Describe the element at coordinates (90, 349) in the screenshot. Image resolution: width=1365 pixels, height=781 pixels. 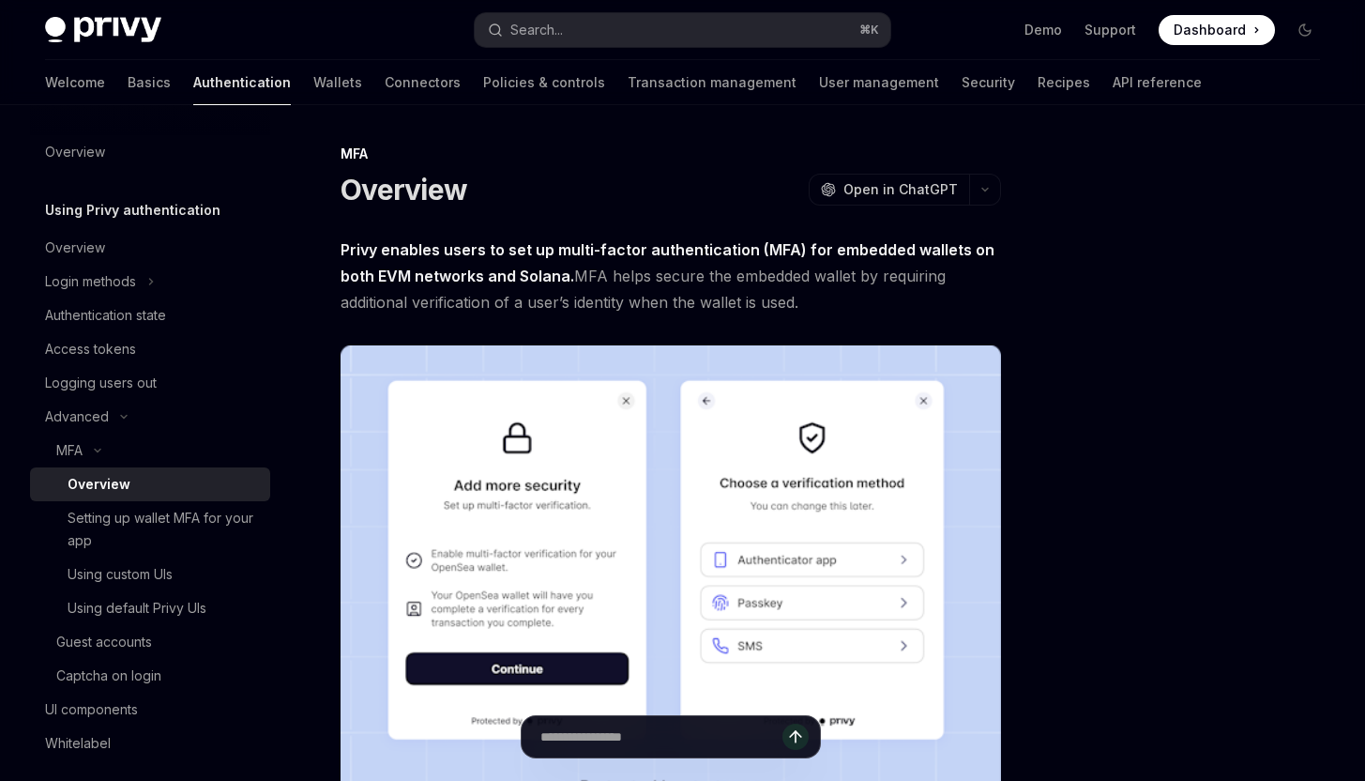
I see `div: Access tokens` at that location.